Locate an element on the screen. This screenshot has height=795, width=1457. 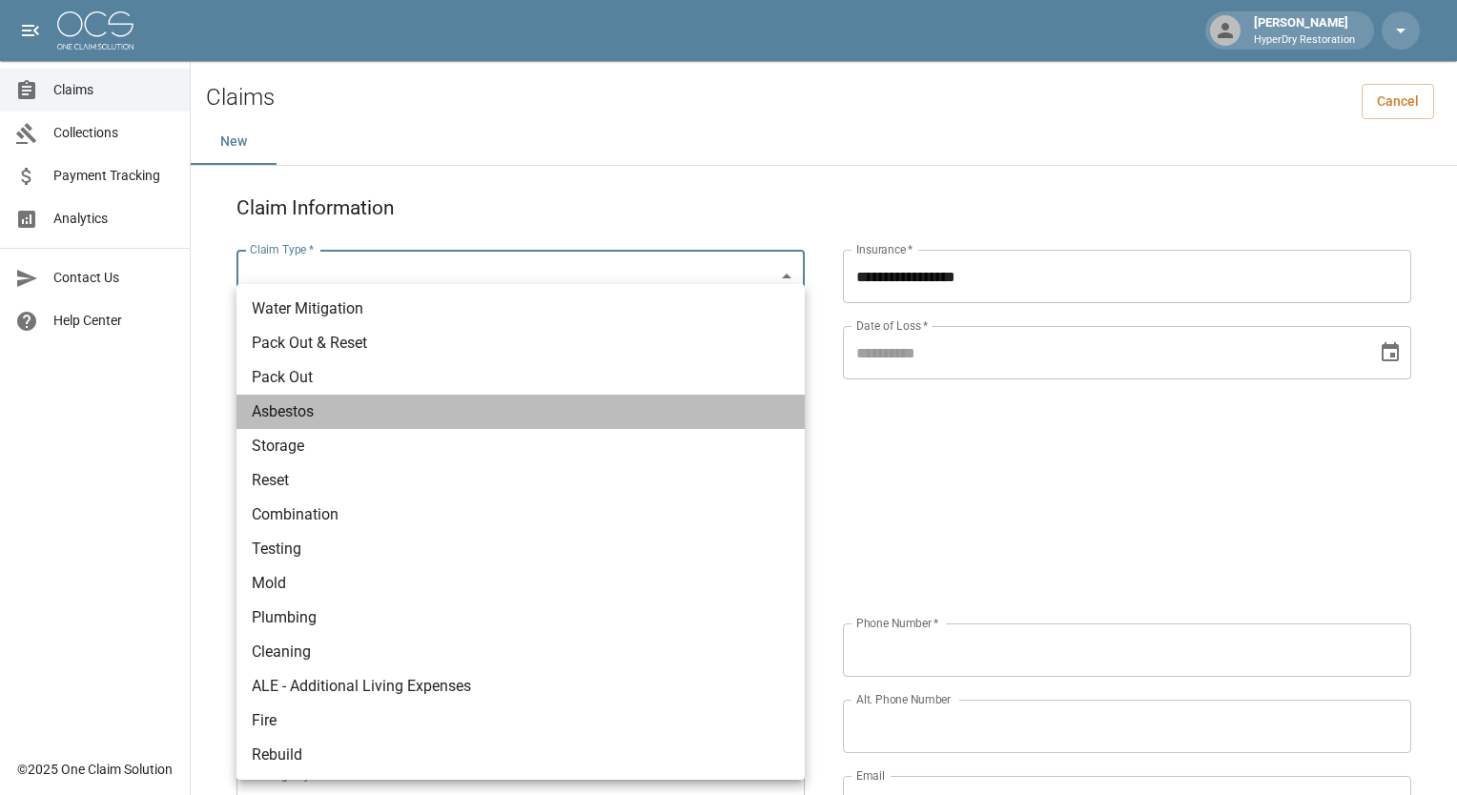
li: ALE - Additional Living Expenses is located at coordinates (520, 686).